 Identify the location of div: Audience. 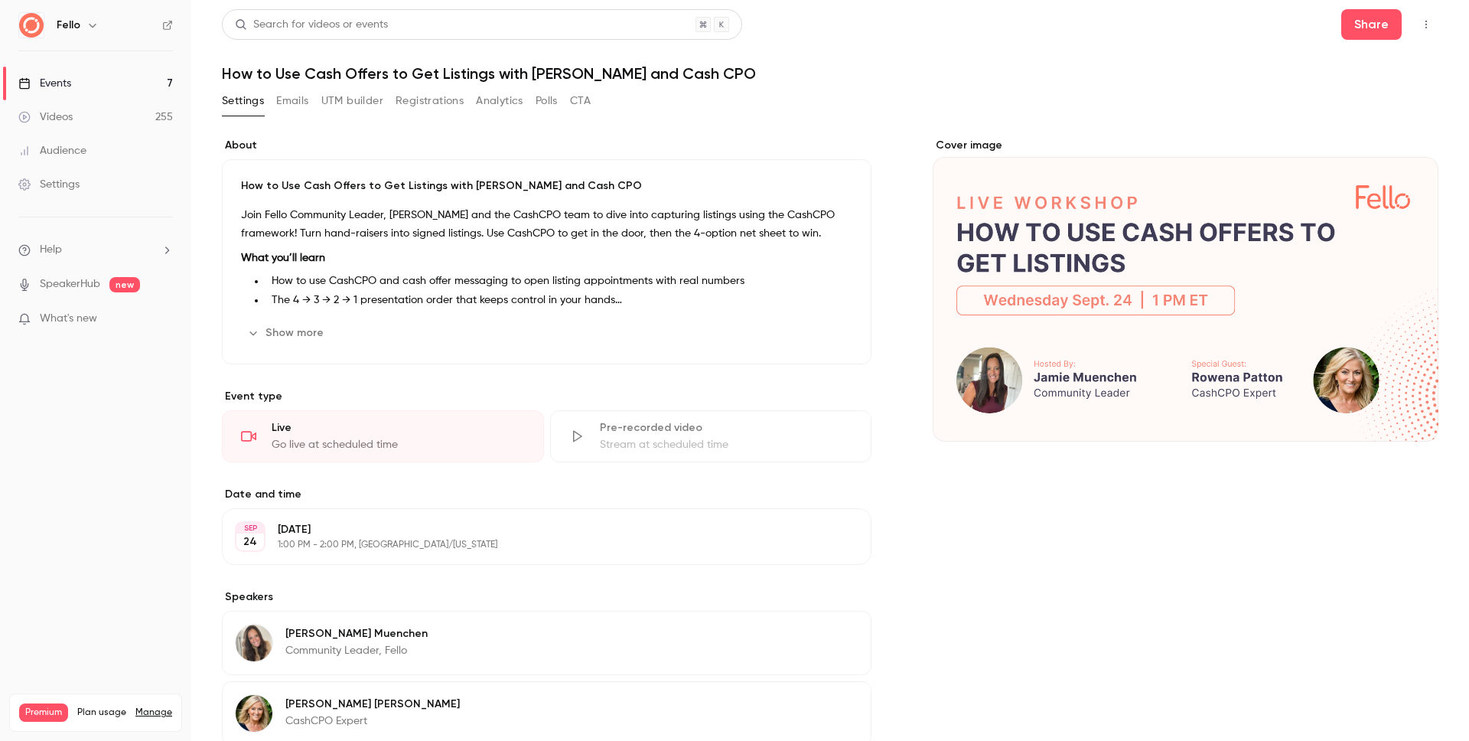
(52, 151).